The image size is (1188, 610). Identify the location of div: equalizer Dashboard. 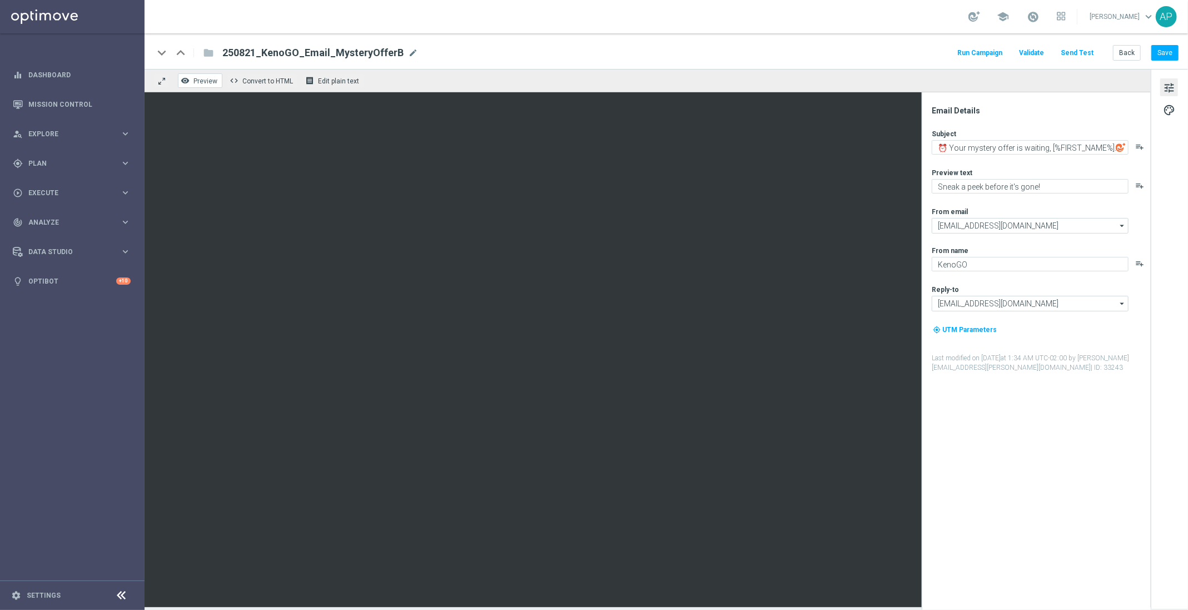
(72, 75).